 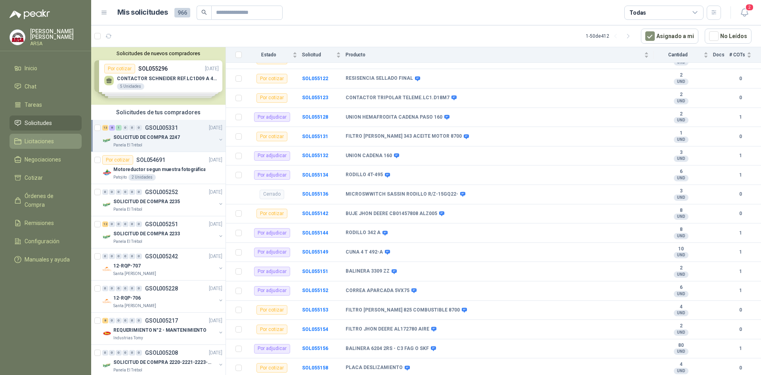 I want to click on th: Cantidad, so click(x=683, y=55).